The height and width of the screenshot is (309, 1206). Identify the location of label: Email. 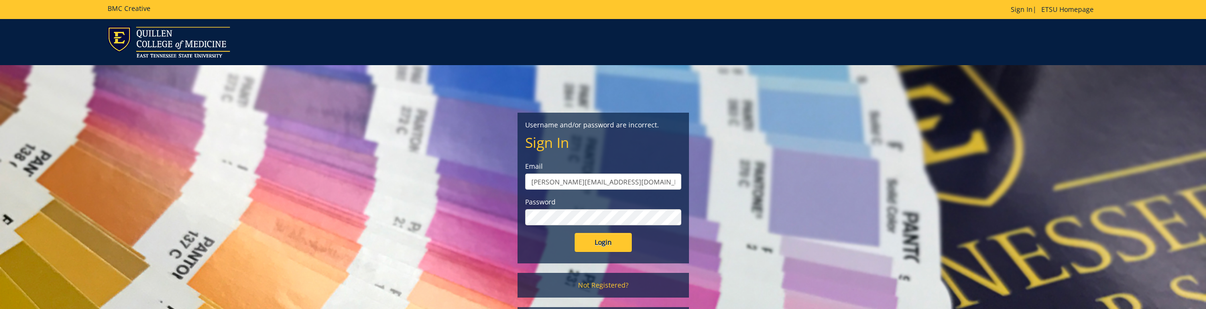
(603, 167).